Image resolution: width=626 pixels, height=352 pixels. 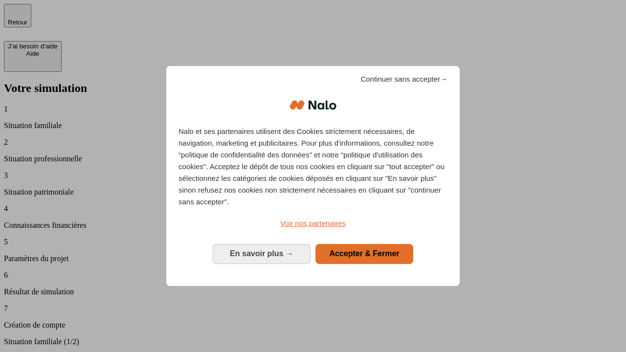 What do you see at coordinates (313, 224) in the screenshot?
I see `a: Voir nos partenaires` at bounding box center [313, 224].